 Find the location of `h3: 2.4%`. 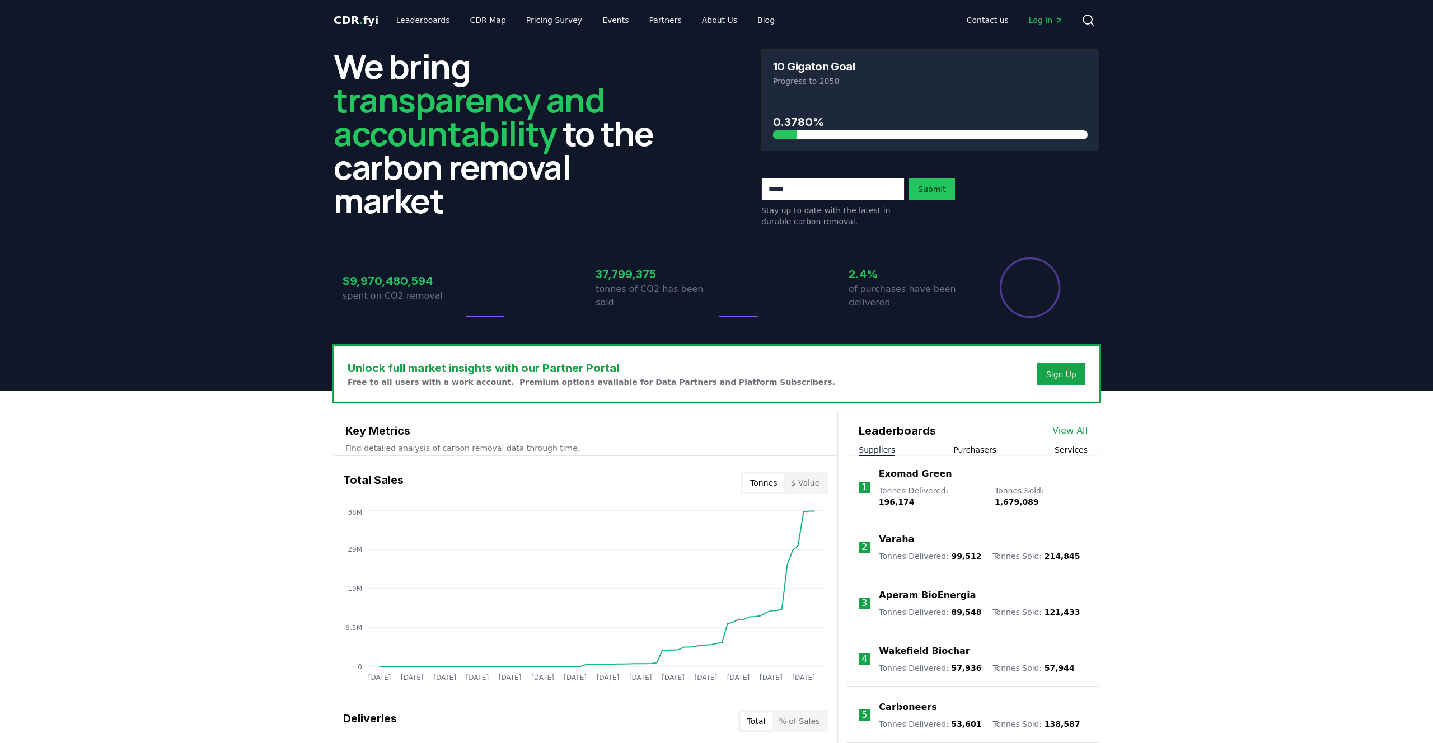

h3: 2.4% is located at coordinates (909, 274).